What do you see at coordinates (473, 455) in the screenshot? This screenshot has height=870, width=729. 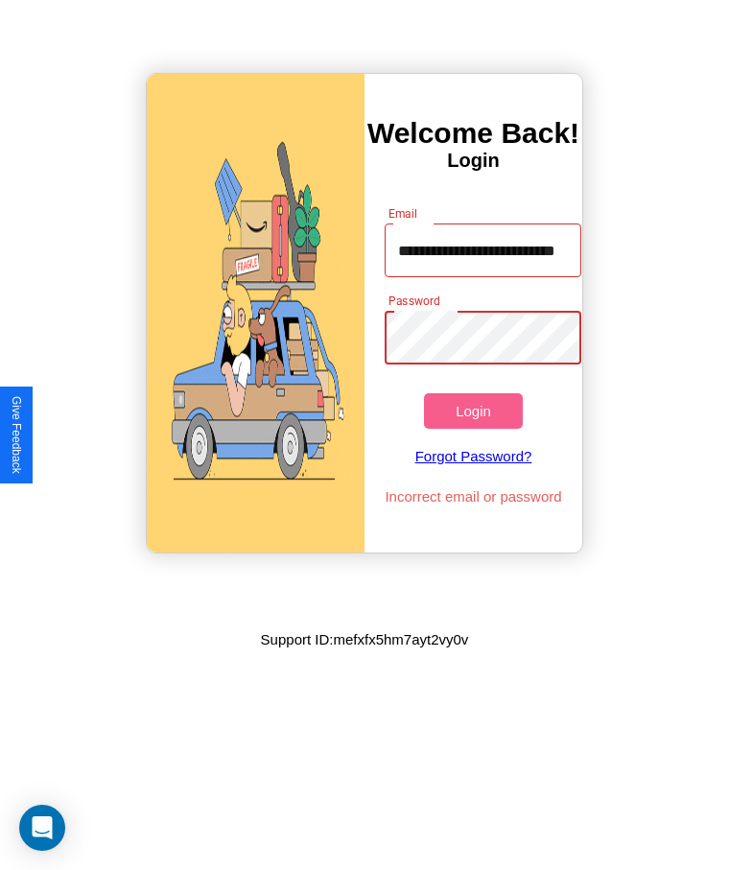 I see `a: Forgot Password?` at bounding box center [473, 455].